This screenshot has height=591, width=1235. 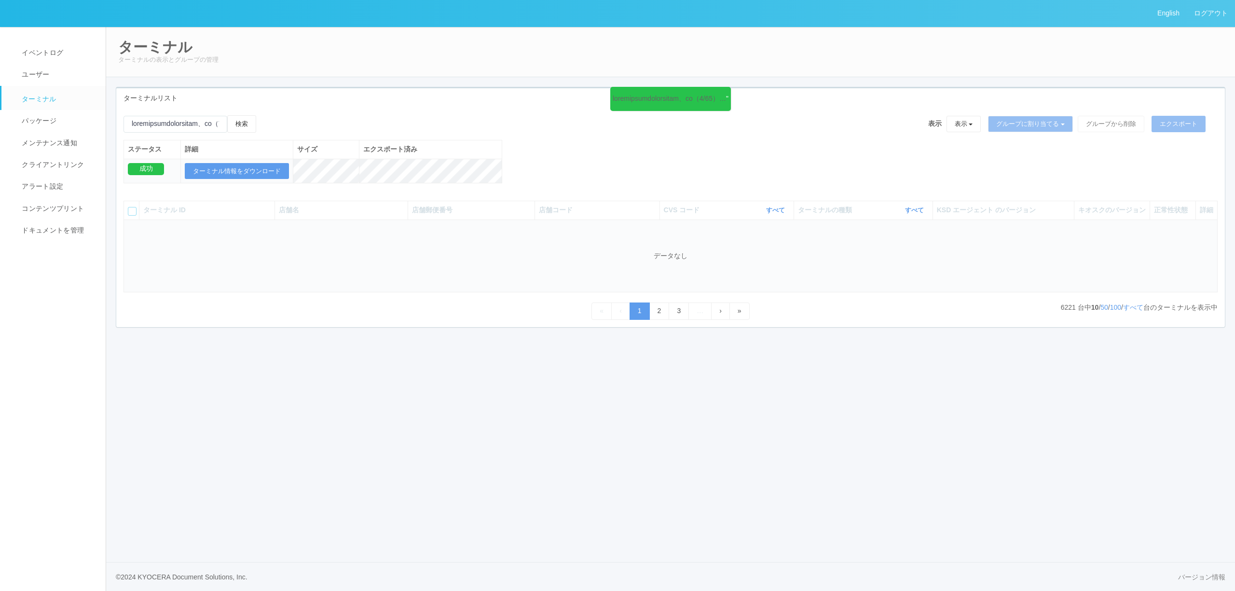 What do you see at coordinates (964, 124) in the screenshot?
I see `button: 表示` at bounding box center [964, 124].